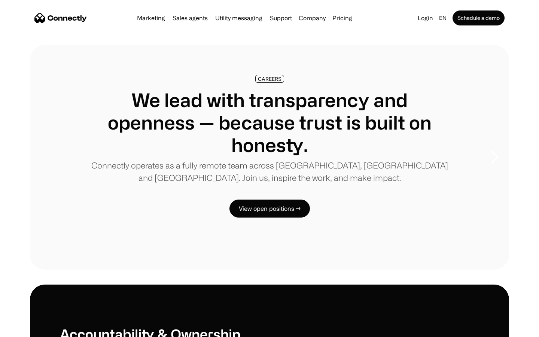 The width and height of the screenshot is (539, 337). I want to click on div: next slide, so click(494, 157).